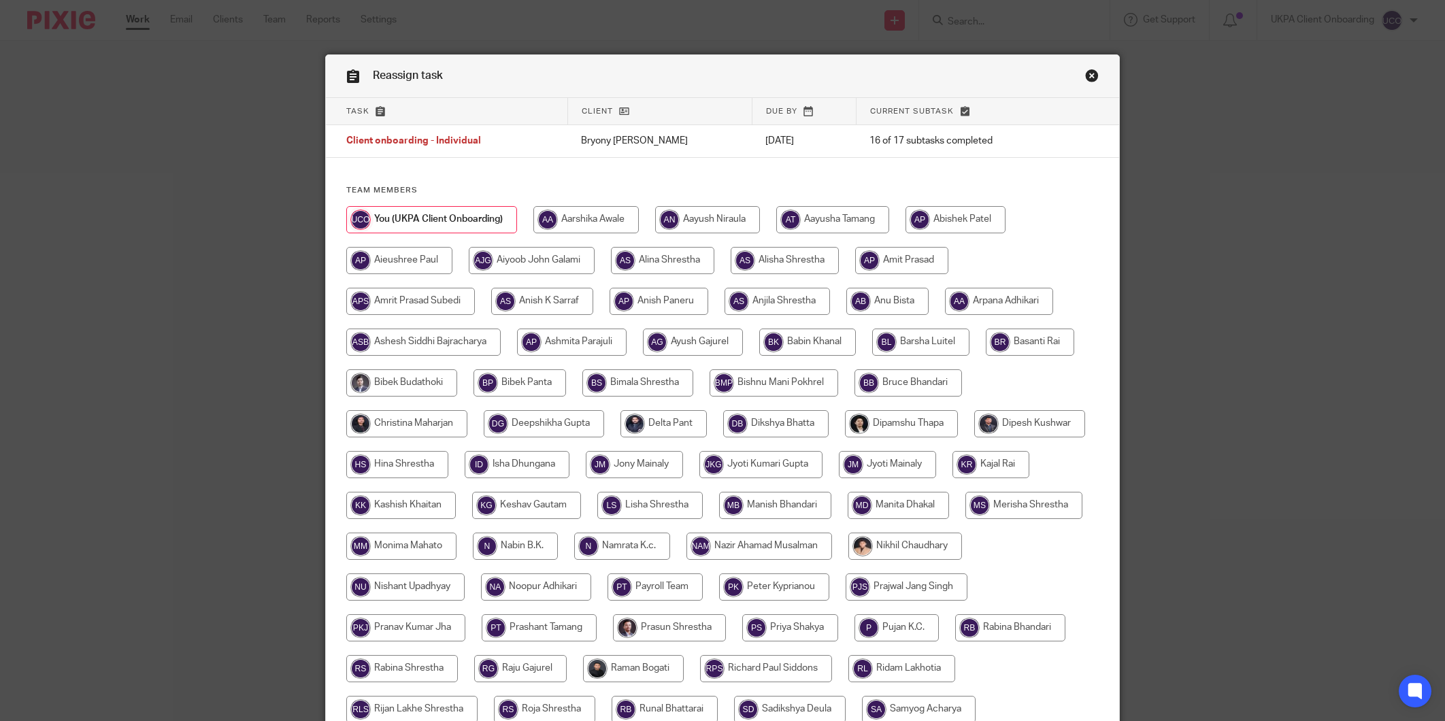  Describe the element at coordinates (358, 111) in the screenshot. I see `span: Task` at that location.